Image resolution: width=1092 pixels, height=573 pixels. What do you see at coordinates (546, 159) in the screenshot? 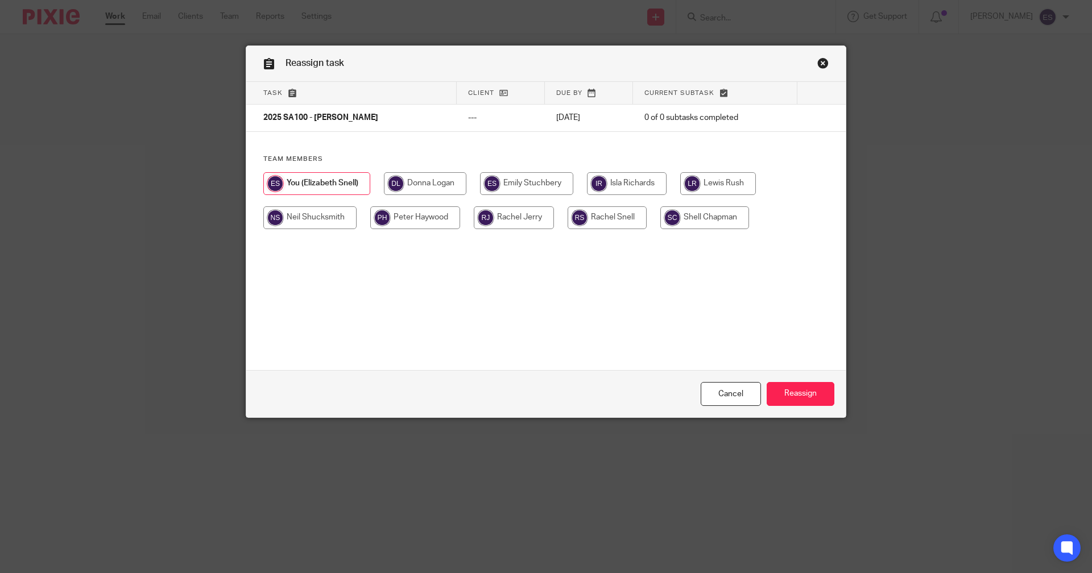
I see `h4: Team members` at bounding box center [546, 159].